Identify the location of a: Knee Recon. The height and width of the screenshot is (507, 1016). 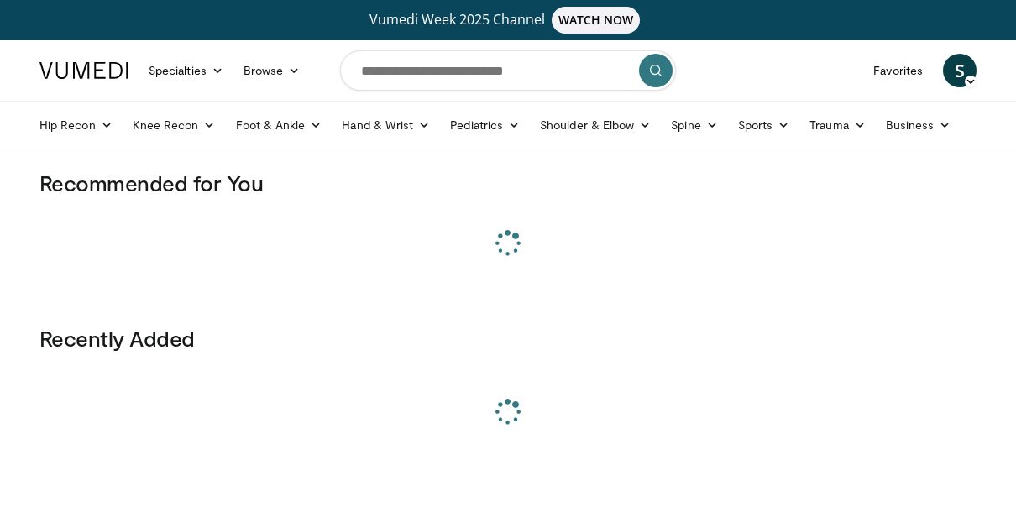
(174, 125).